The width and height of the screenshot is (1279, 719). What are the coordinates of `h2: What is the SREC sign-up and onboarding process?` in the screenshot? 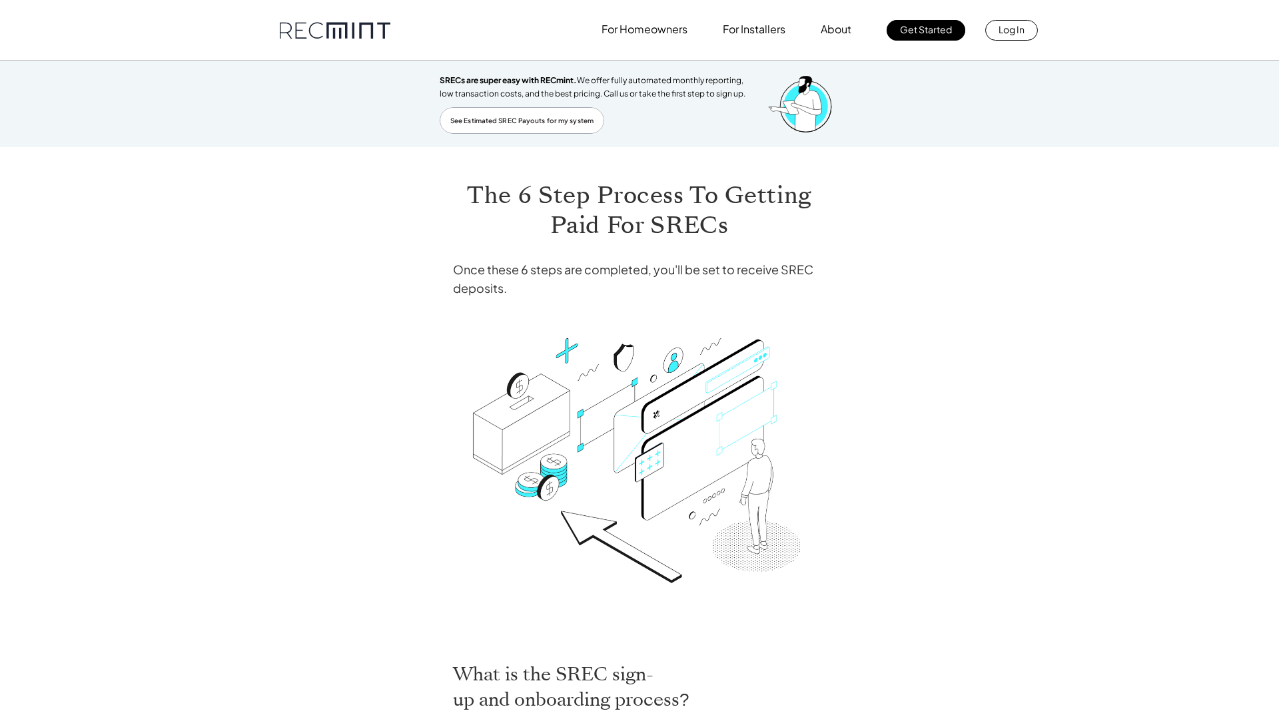 It's located at (639, 687).